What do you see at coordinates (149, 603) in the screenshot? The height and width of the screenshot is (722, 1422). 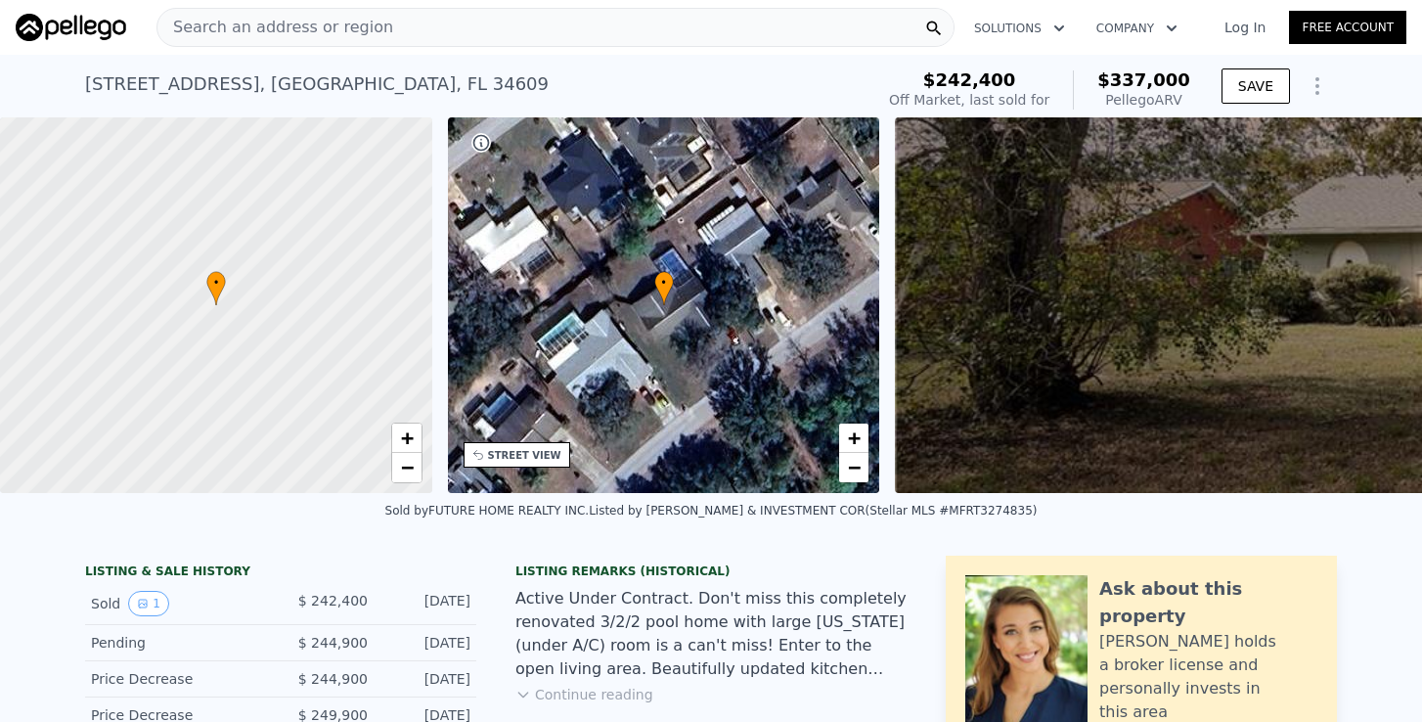 I see `button: View historical data` at bounding box center [149, 603].